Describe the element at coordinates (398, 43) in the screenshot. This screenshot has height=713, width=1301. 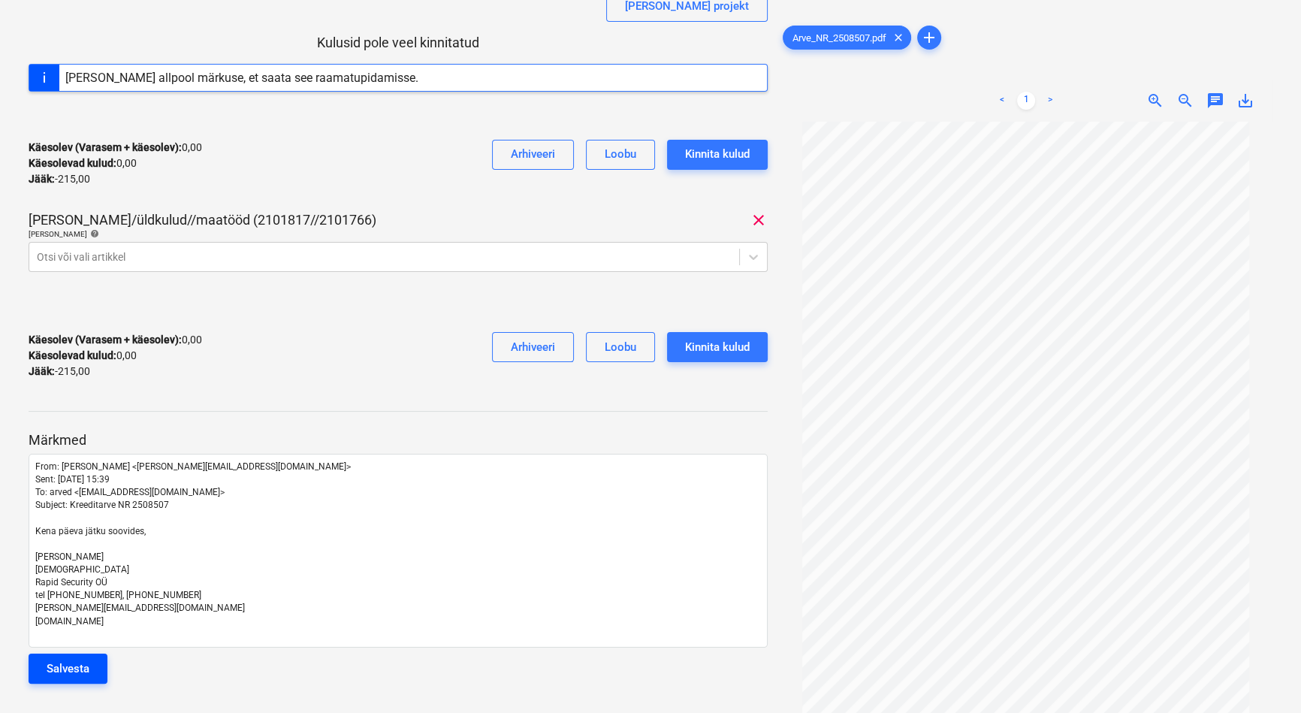
I see `p: Kulusid pole veel kinnitatud` at that location.